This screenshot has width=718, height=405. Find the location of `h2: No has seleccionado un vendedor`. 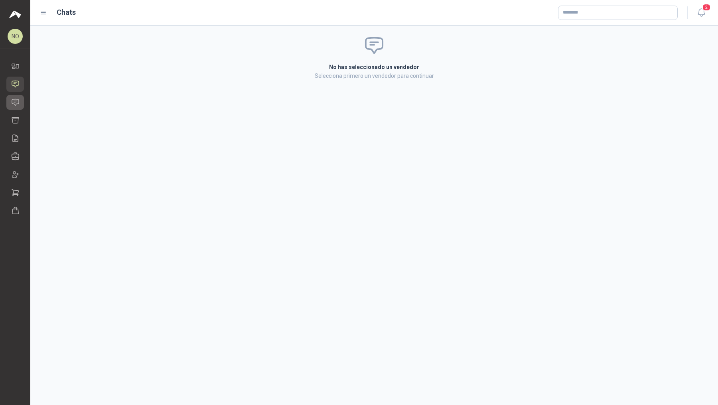

h2: No has seleccionado un vendedor is located at coordinates (374, 67).